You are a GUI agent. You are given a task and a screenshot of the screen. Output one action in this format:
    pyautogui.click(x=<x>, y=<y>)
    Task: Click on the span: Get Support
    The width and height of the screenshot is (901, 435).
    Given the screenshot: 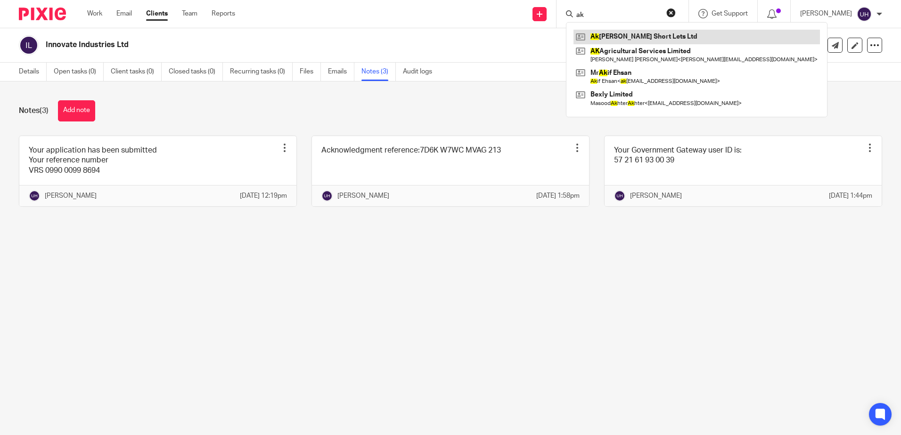 What is the action you would take?
    pyautogui.click(x=729, y=14)
    